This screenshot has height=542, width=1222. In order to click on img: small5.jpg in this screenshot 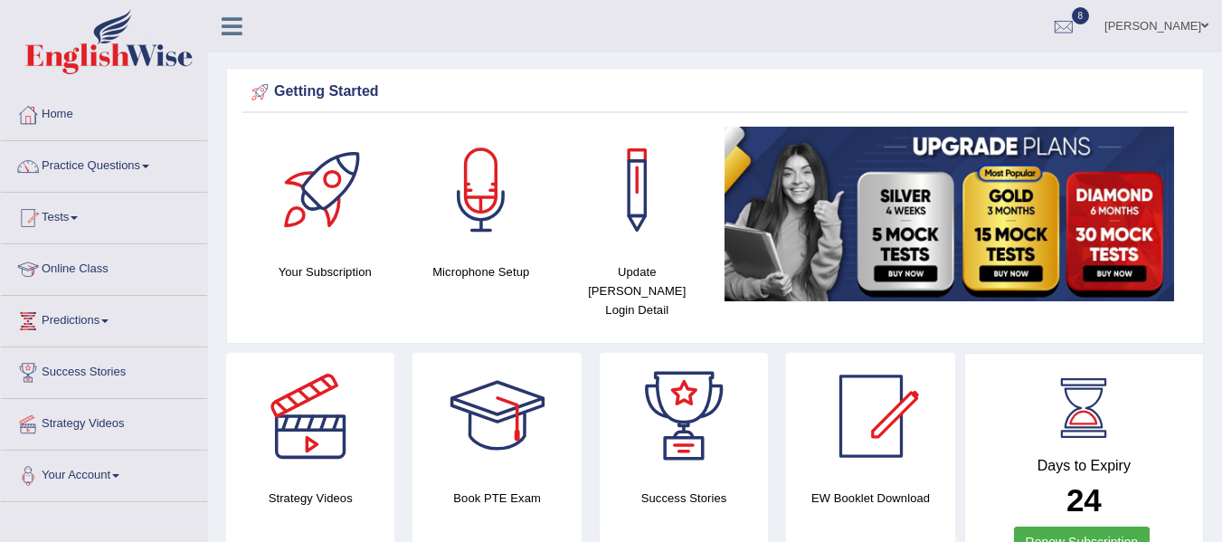, I will do `click(949, 213)`.